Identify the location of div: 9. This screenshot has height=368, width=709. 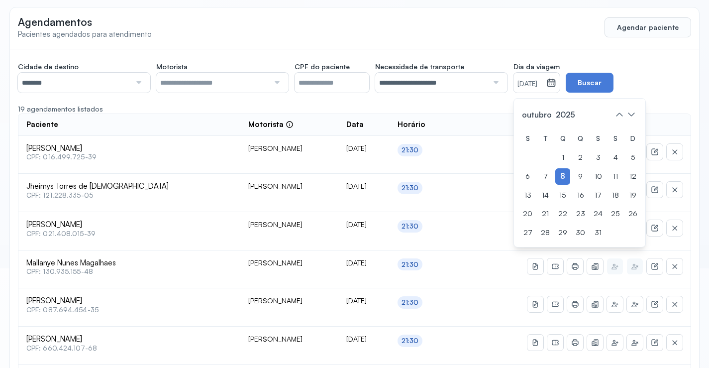
(580, 176).